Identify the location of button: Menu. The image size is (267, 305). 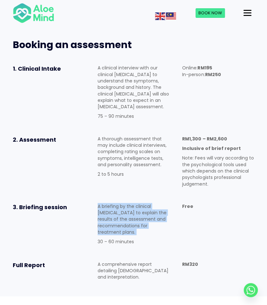
(247, 13).